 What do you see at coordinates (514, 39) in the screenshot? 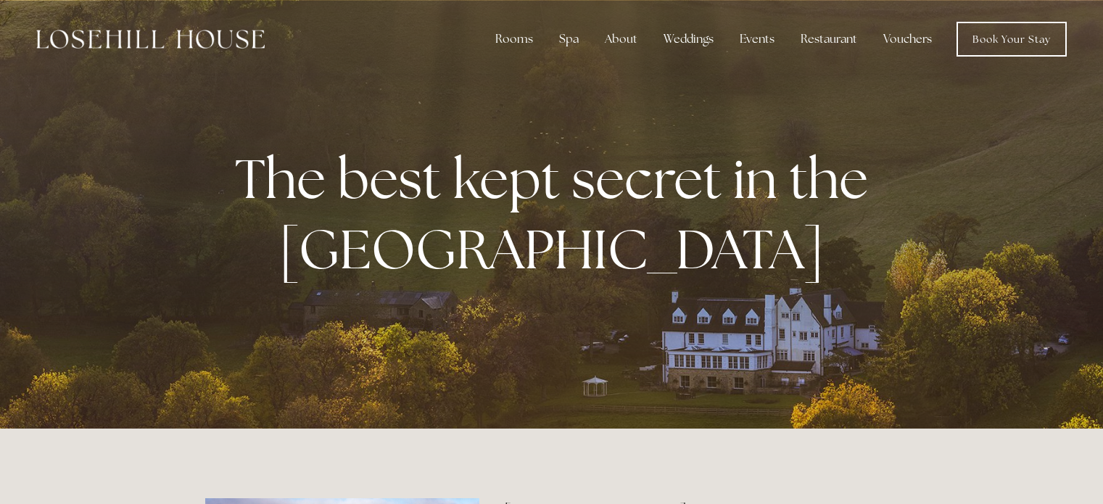
I see `div: Rooms` at bounding box center [514, 39].